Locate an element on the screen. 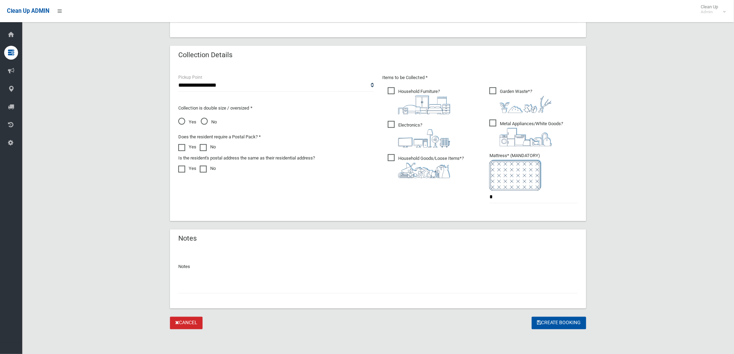 This screenshot has height=354, width=734. img: aa9efdbe659d29b613fca23ba79d85cb.png is located at coordinates (424, 105).